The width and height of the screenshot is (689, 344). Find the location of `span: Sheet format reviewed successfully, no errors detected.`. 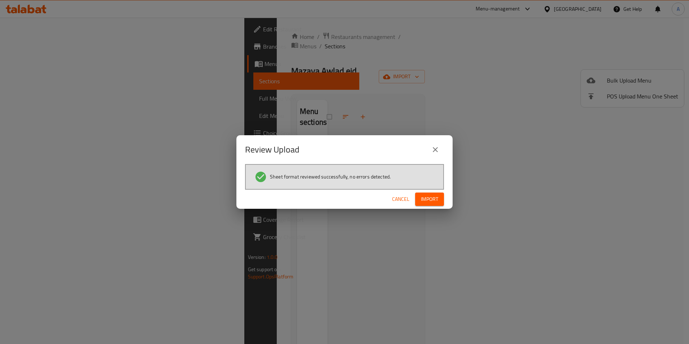

span: Sheet format reviewed successfully, no errors detected. is located at coordinates (330, 176).